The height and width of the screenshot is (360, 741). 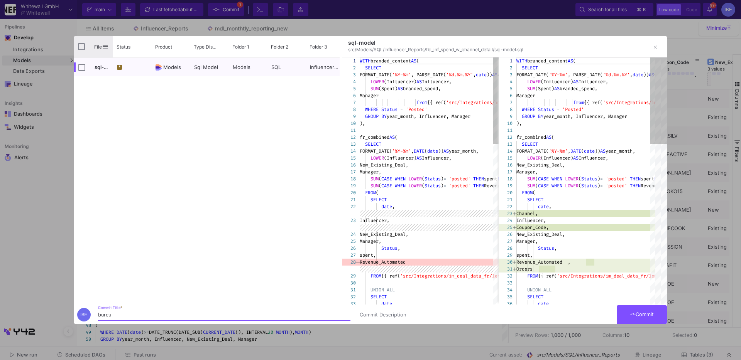 What do you see at coordinates (422, 103) in the screenshot?
I see `span: from` at bounding box center [422, 103].